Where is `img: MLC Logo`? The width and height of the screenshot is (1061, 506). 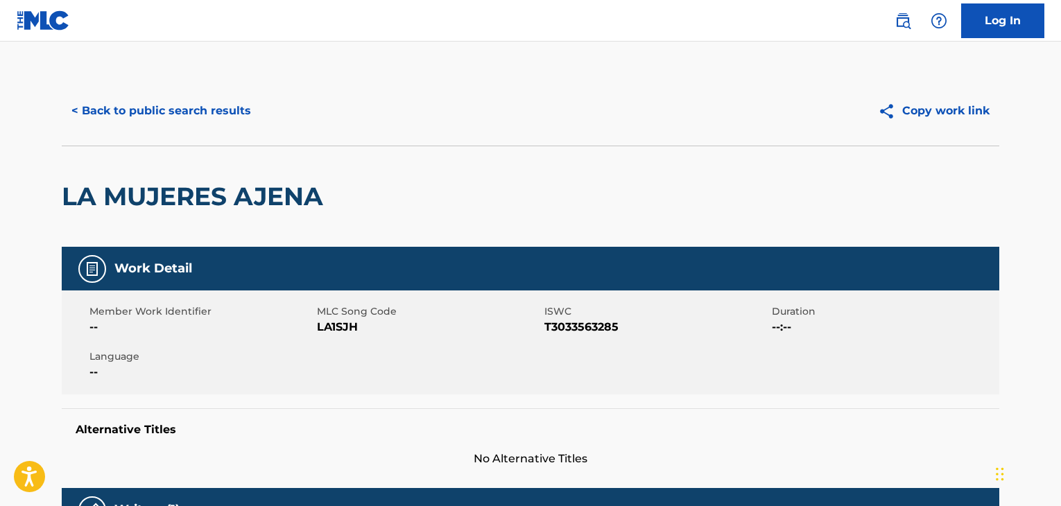
img: MLC Logo is located at coordinates (43, 20).